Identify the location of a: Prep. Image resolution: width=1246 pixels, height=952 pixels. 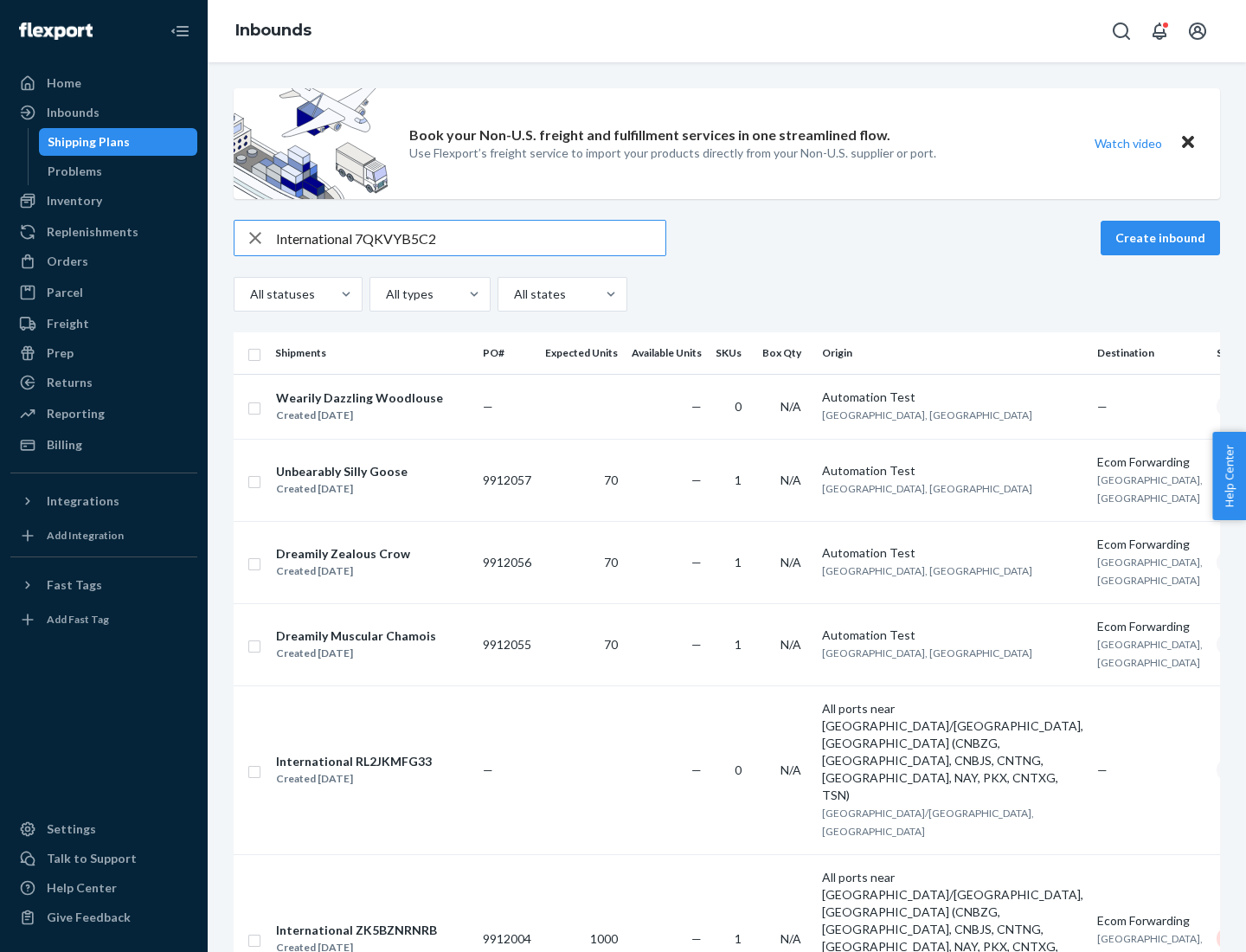
(104, 353).